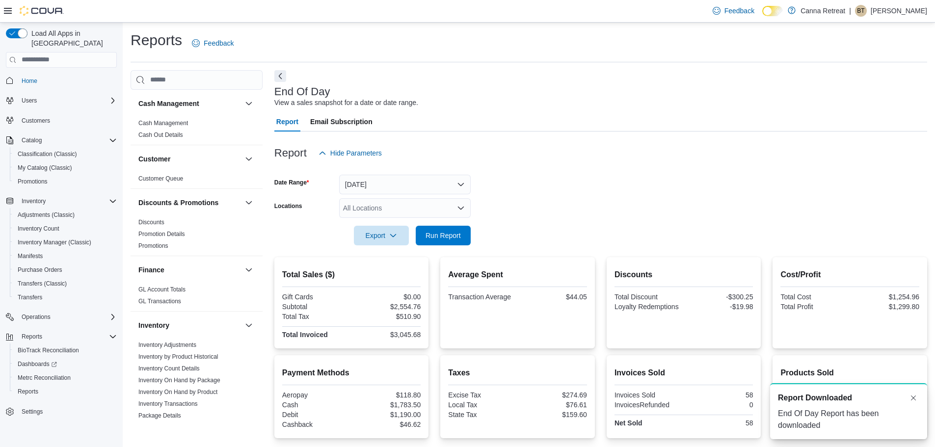 The width and height of the screenshot is (935, 447). Describe the element at coordinates (628, 423) in the screenshot. I see `strong: Net Sold` at that location.